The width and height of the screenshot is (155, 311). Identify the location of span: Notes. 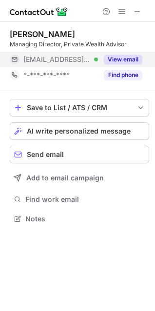
(85, 219).